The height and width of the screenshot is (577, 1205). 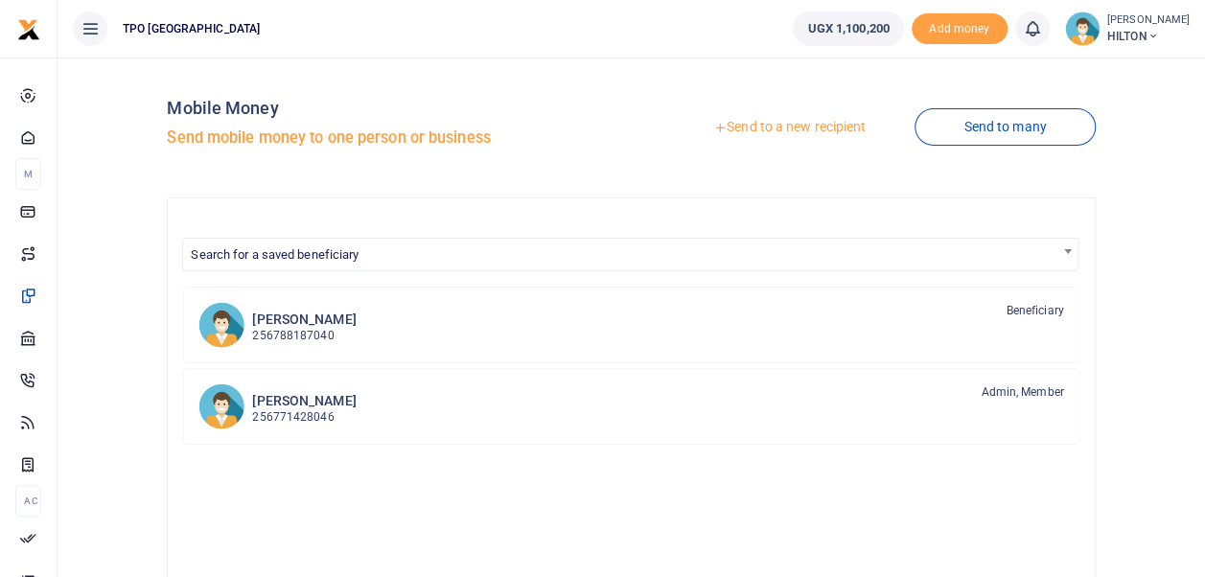 What do you see at coordinates (960, 29) in the screenshot?
I see `span: Add money` at bounding box center [960, 29].